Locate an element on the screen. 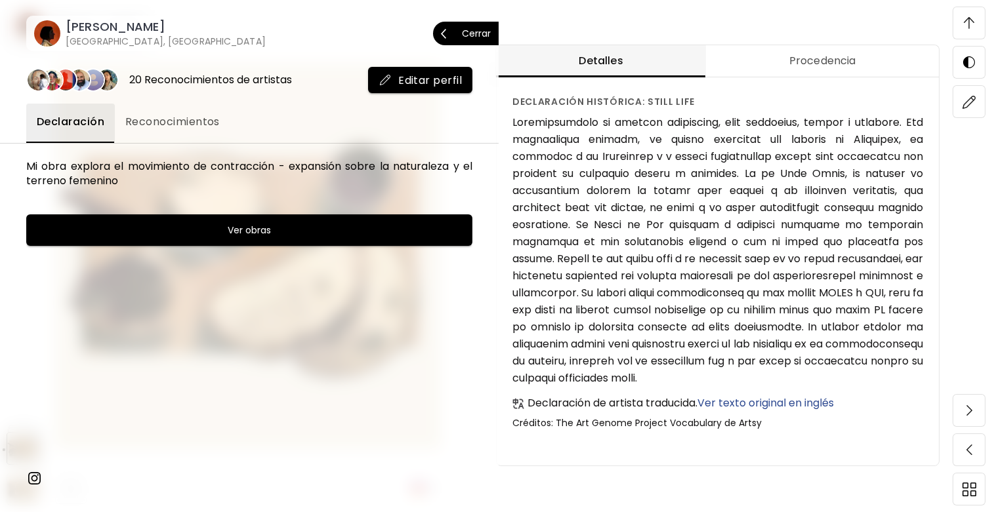  div: 20 Reconocimientos de artistas is located at coordinates (211, 80).